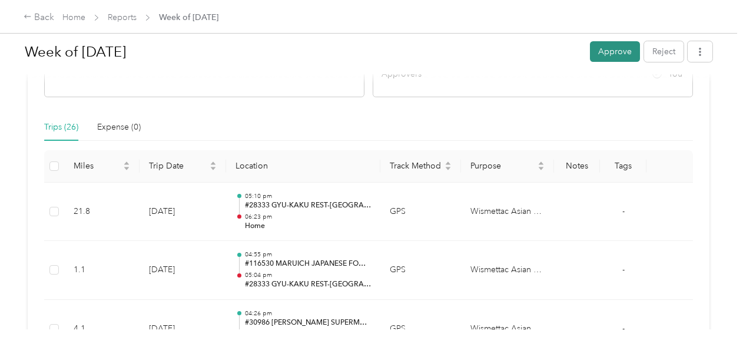 Image resolution: width=743 pixels, height=350 pixels. Describe the element at coordinates (102, 212) in the screenshot. I see `td: 21.8` at that location.